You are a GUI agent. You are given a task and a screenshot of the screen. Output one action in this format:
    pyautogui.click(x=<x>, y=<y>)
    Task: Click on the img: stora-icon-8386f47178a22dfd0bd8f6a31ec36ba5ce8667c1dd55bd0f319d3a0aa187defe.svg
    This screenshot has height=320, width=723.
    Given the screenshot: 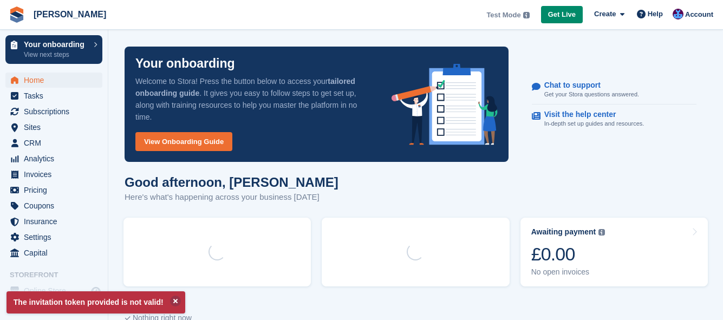 What is the action you would take?
    pyautogui.click(x=17, y=15)
    